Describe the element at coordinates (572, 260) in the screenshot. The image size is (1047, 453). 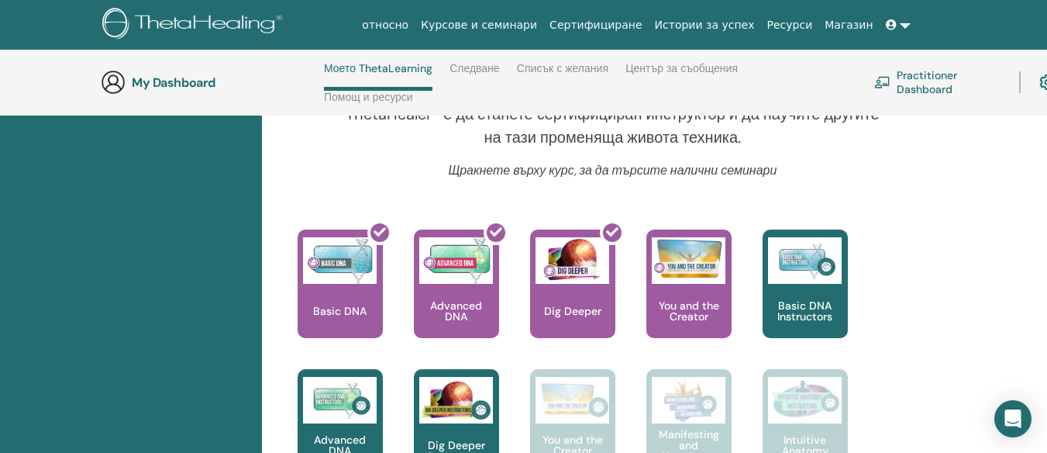
I see `img: Dig Deeper` at that location.